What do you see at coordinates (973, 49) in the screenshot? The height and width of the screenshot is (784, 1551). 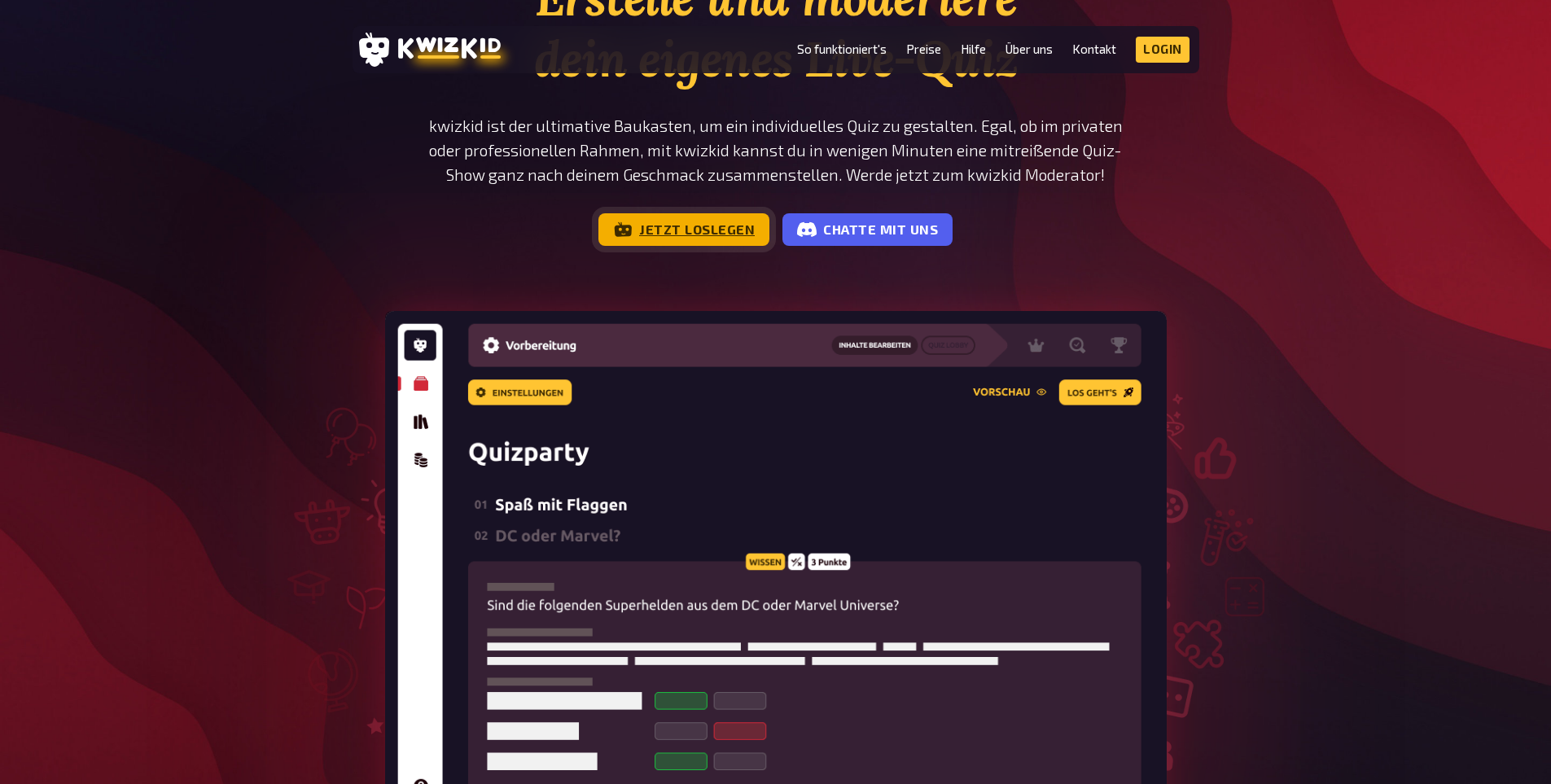 I see `a: Hilfe` at bounding box center [973, 49].